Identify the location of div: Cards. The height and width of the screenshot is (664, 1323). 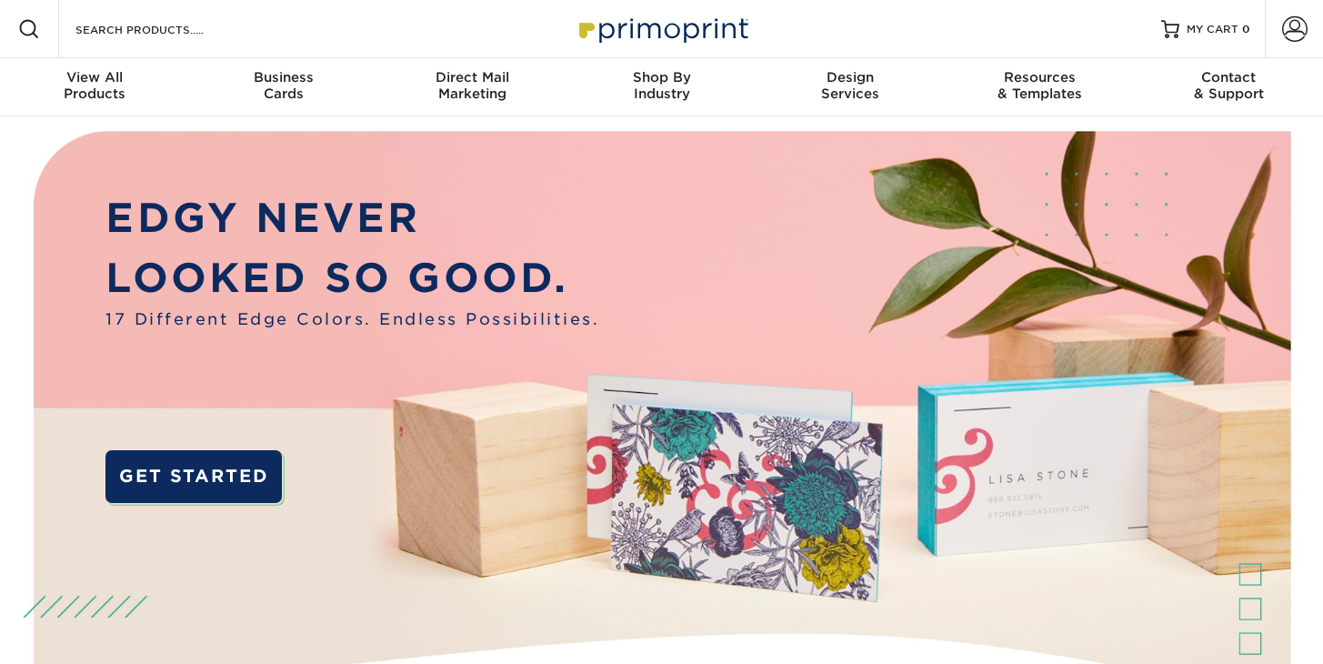
(284, 85).